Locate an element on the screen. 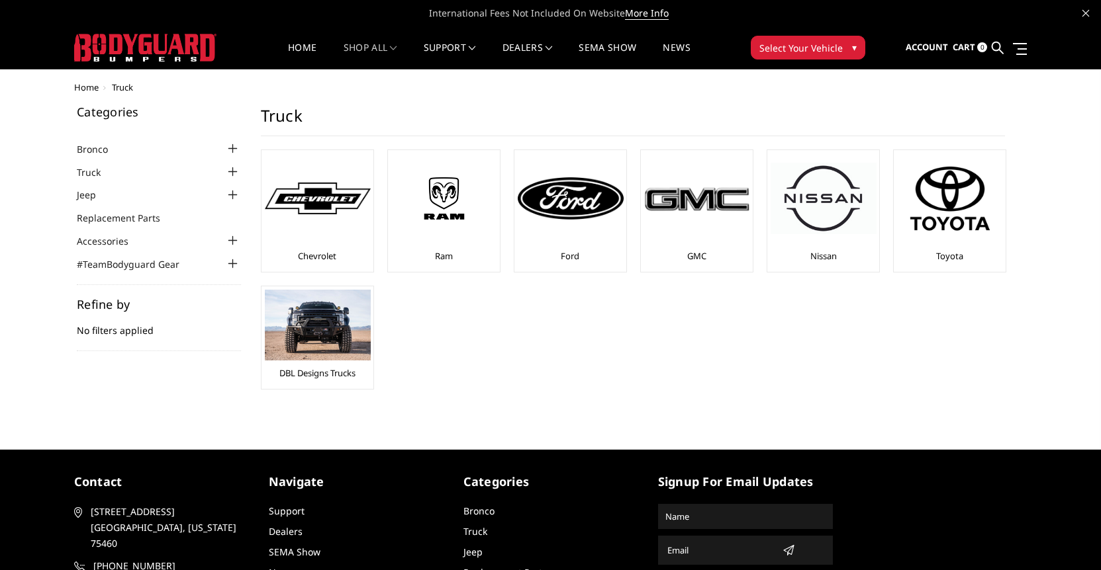 Image resolution: width=1101 pixels, height=570 pixels. a: Nissan is located at coordinates (823, 256).